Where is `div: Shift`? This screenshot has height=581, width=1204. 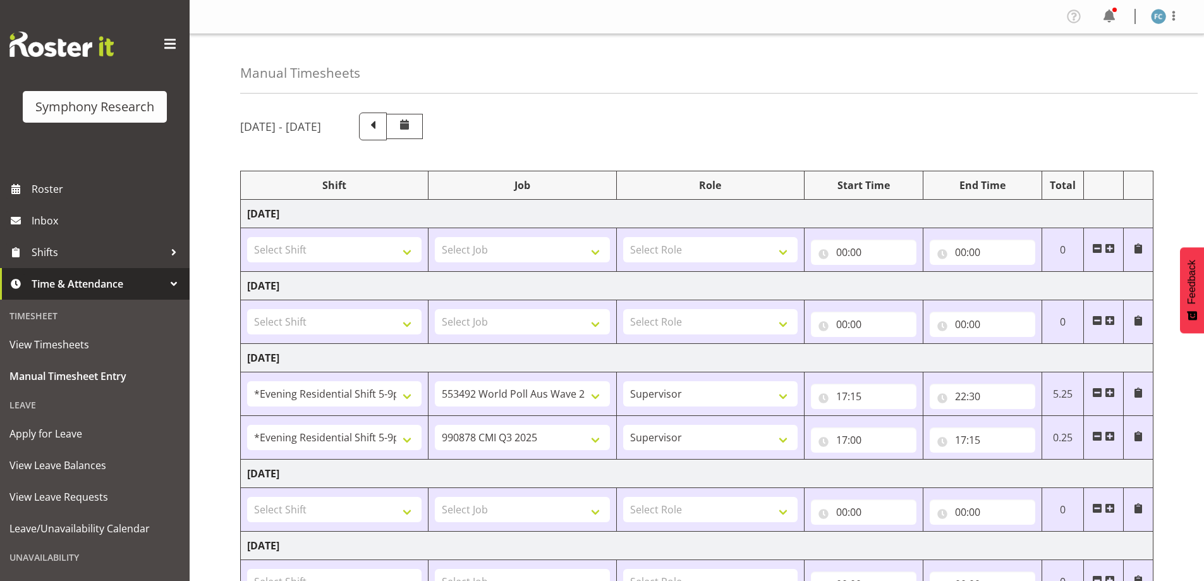 div: Shift is located at coordinates (334, 185).